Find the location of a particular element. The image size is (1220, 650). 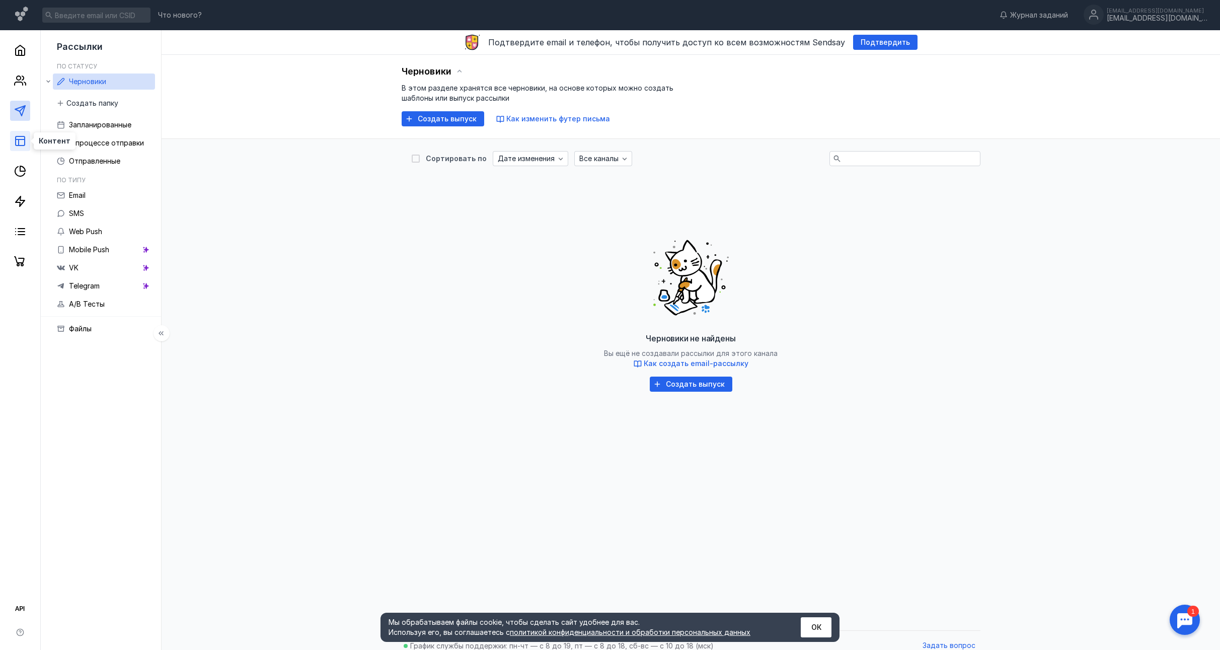

button: Как создать email-рассылку is located at coordinates (691, 363).